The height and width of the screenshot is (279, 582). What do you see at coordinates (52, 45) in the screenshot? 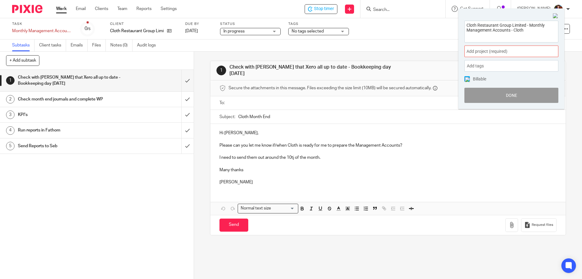
I see `a: Client tasks` at bounding box center [52, 45].